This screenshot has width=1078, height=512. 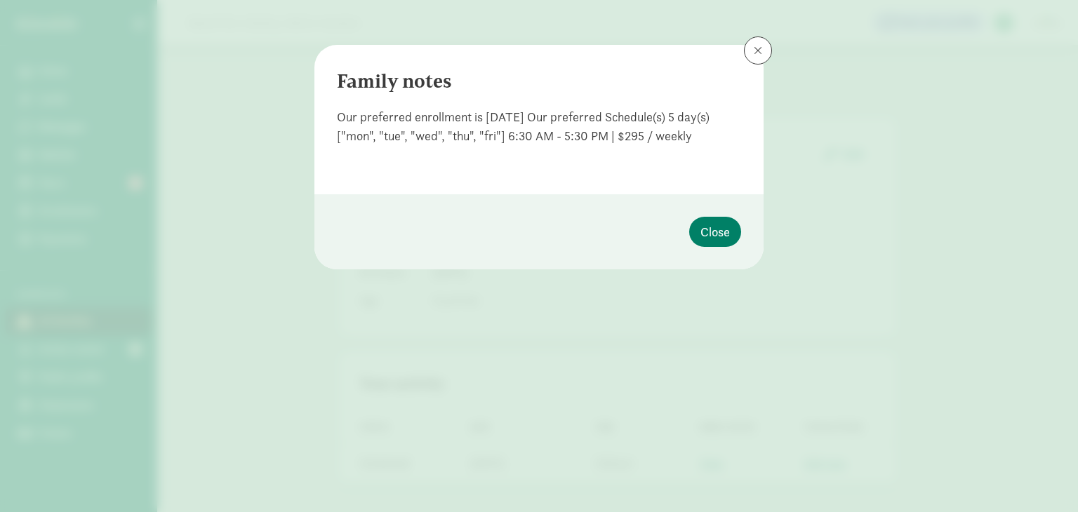 I want to click on span: Close, so click(x=715, y=232).